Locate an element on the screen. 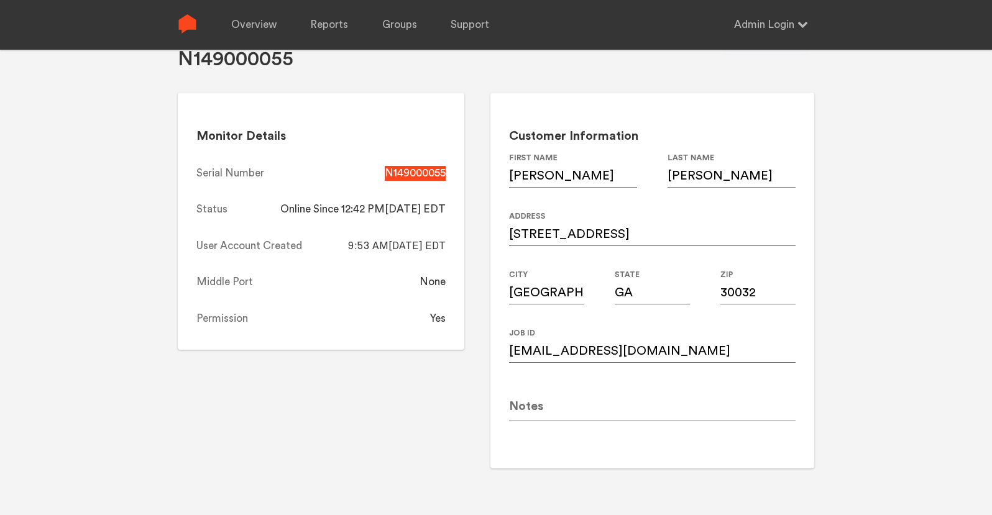  div: Middle Port is located at coordinates (224, 282).